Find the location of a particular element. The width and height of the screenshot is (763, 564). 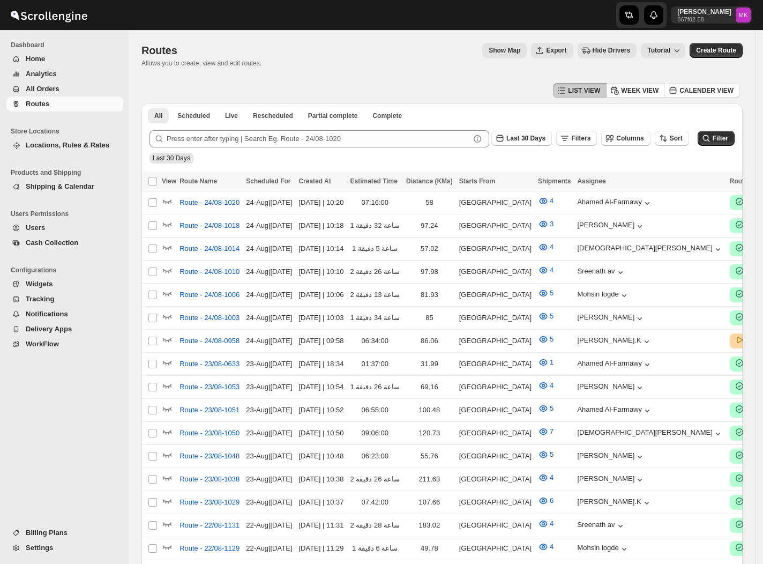

button: Widgets is located at coordinates (65, 284).